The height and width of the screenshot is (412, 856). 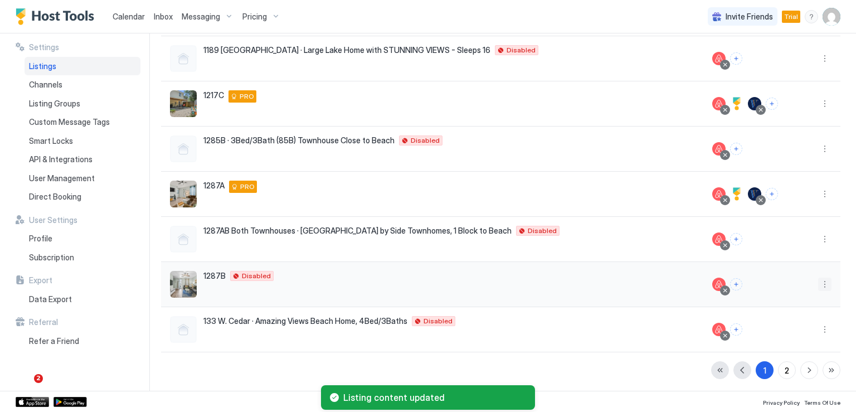 I want to click on a: Listings, so click(x=82, y=66).